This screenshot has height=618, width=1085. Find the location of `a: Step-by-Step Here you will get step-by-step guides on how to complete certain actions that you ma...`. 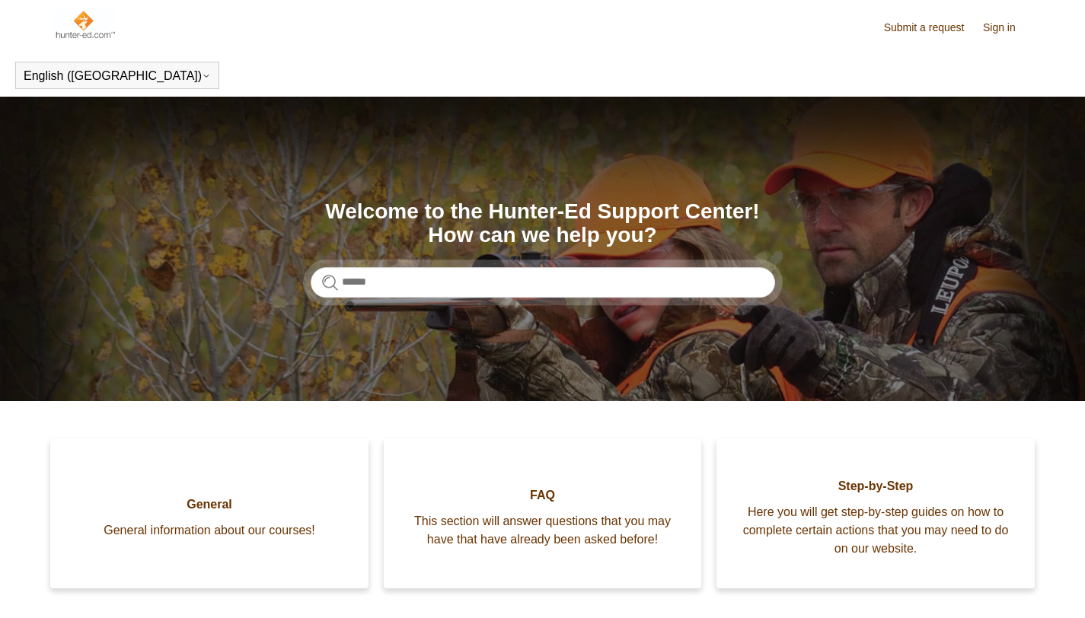

a: Step-by-Step Here you will get step-by-step guides on how to complete certain actions that you ma... is located at coordinates (876, 514).